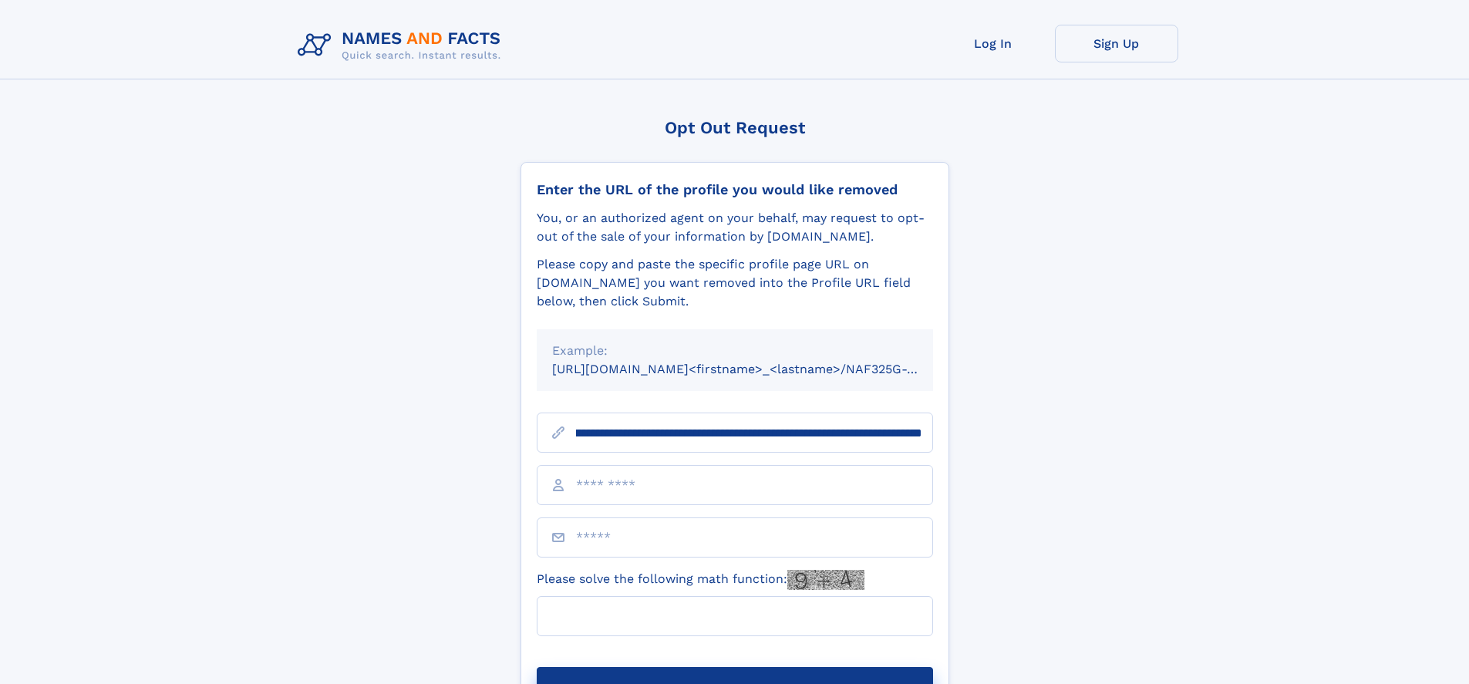 Image resolution: width=1469 pixels, height=684 pixels. What do you see at coordinates (735, 190) in the screenshot?
I see `div: Enter the URL of the profile you would like removed` at bounding box center [735, 190].